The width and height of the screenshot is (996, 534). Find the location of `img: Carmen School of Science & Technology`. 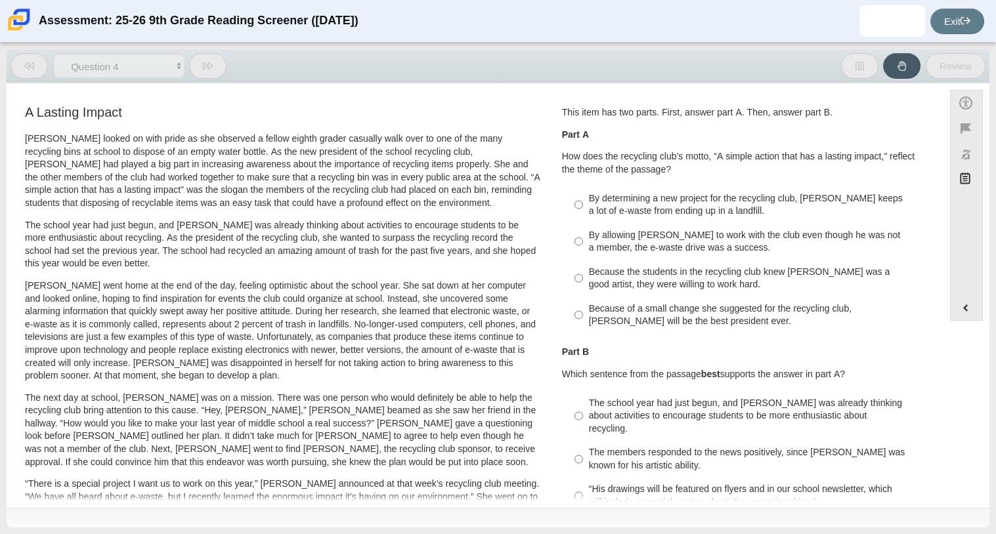

img: Carmen School of Science & Technology is located at coordinates (19, 20).